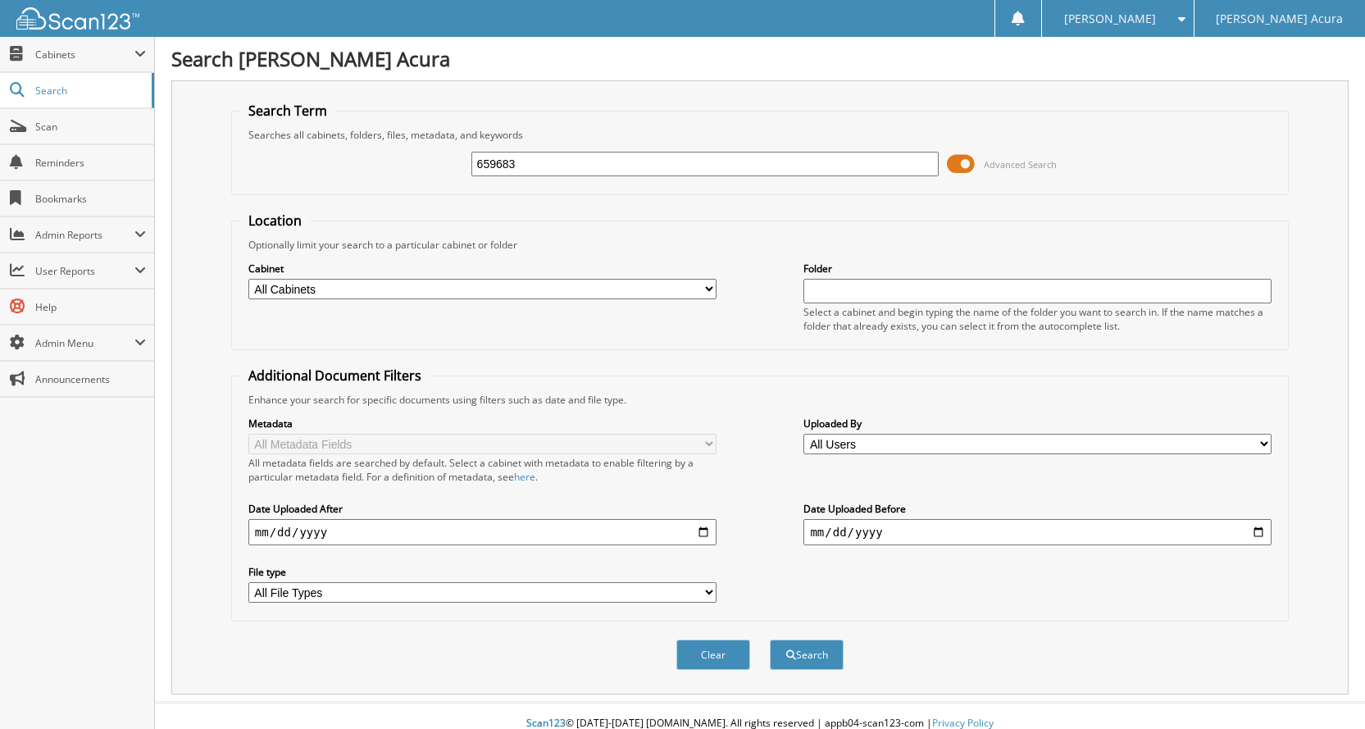  What do you see at coordinates (90, 126) in the screenshot?
I see `span: Scan` at bounding box center [90, 126].